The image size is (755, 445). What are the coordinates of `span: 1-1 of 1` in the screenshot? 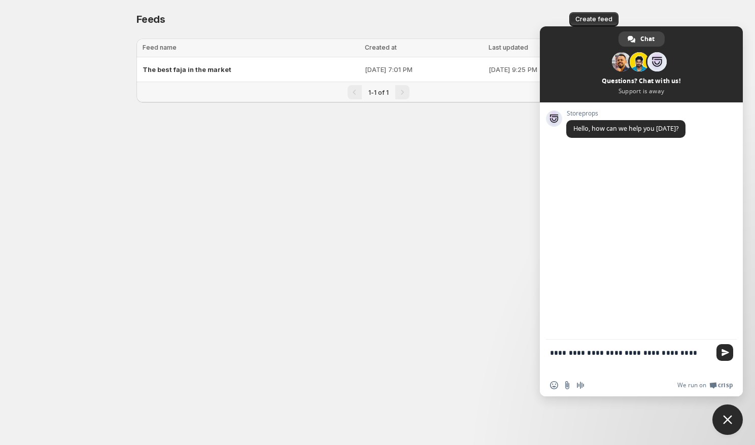 It's located at (378, 92).